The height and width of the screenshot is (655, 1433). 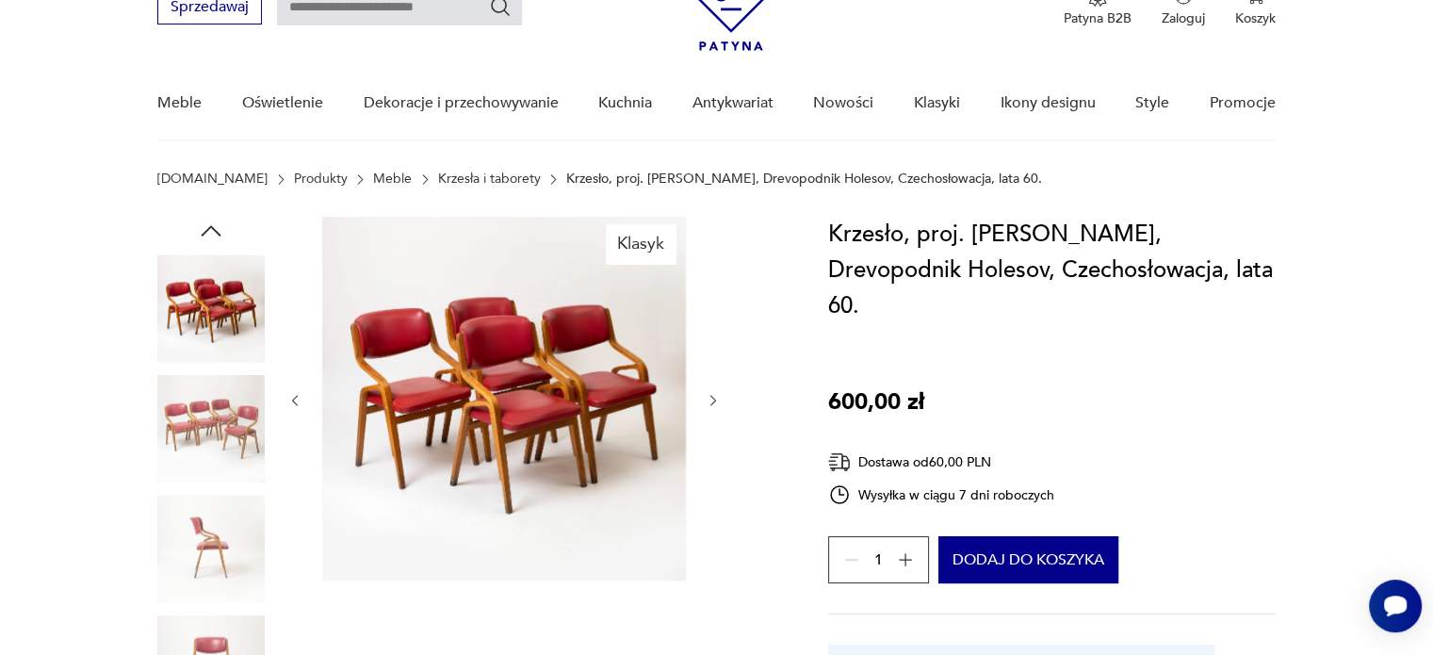 I want to click on p: Patyna B2B, so click(x=1098, y=18).